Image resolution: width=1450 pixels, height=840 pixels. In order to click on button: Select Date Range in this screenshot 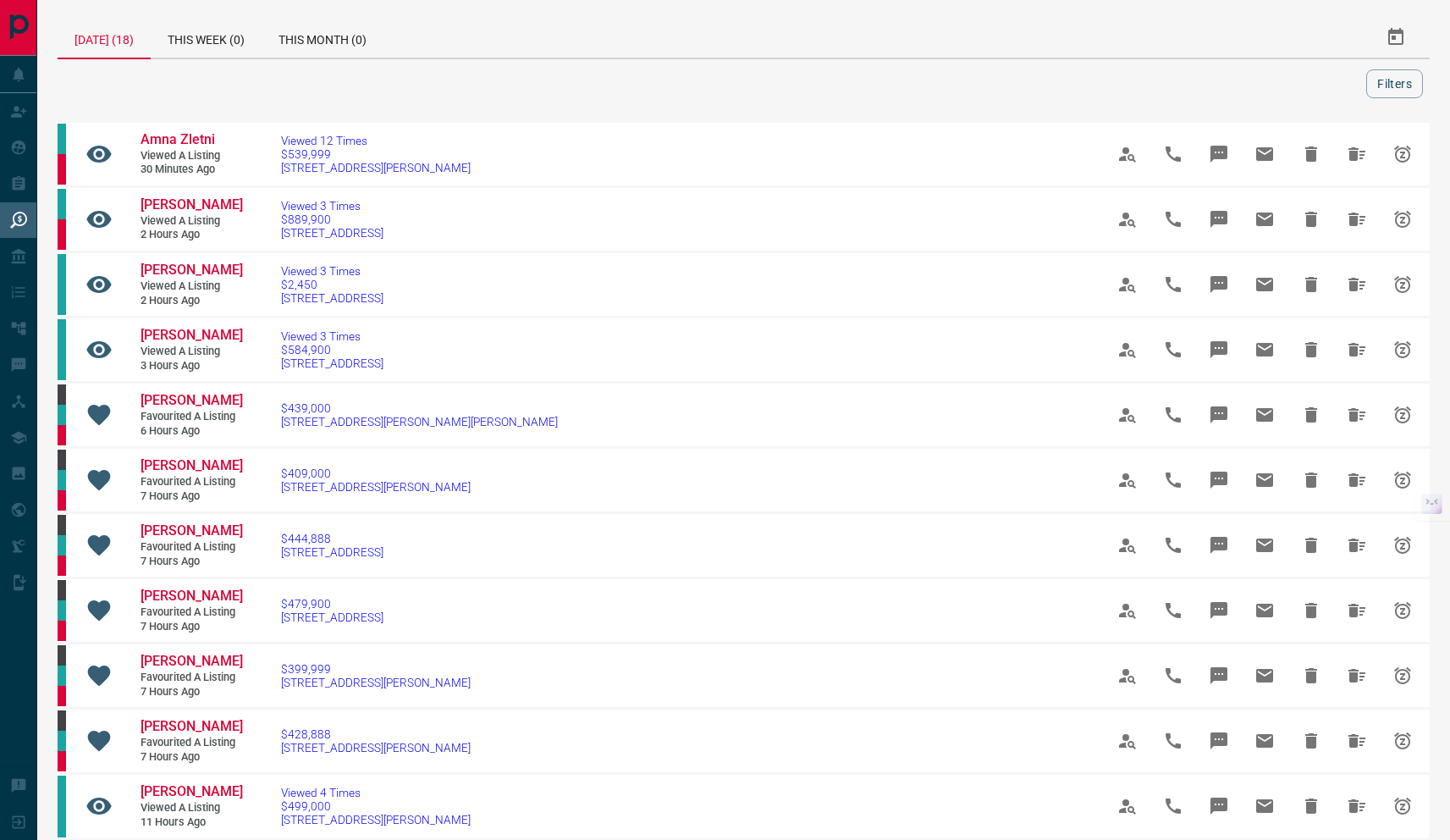, I will do `click(1396, 37)`.